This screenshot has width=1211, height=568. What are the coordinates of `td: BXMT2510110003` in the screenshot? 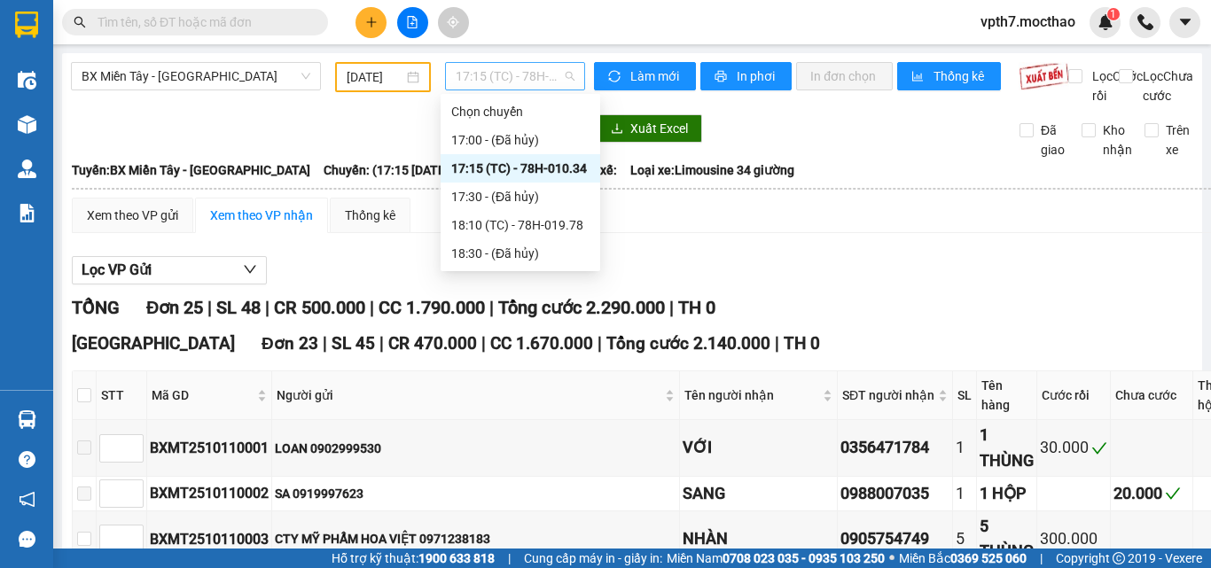 It's located at (209, 540).